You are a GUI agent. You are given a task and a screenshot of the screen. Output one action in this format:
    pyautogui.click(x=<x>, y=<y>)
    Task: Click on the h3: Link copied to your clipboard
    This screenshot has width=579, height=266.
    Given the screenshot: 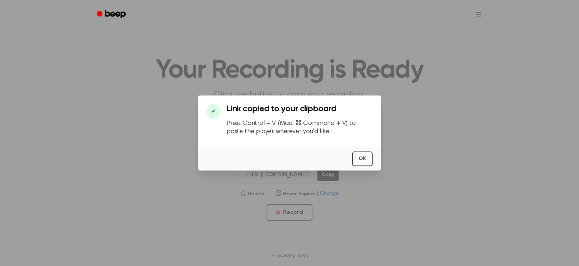 What is the action you would take?
    pyautogui.click(x=300, y=109)
    